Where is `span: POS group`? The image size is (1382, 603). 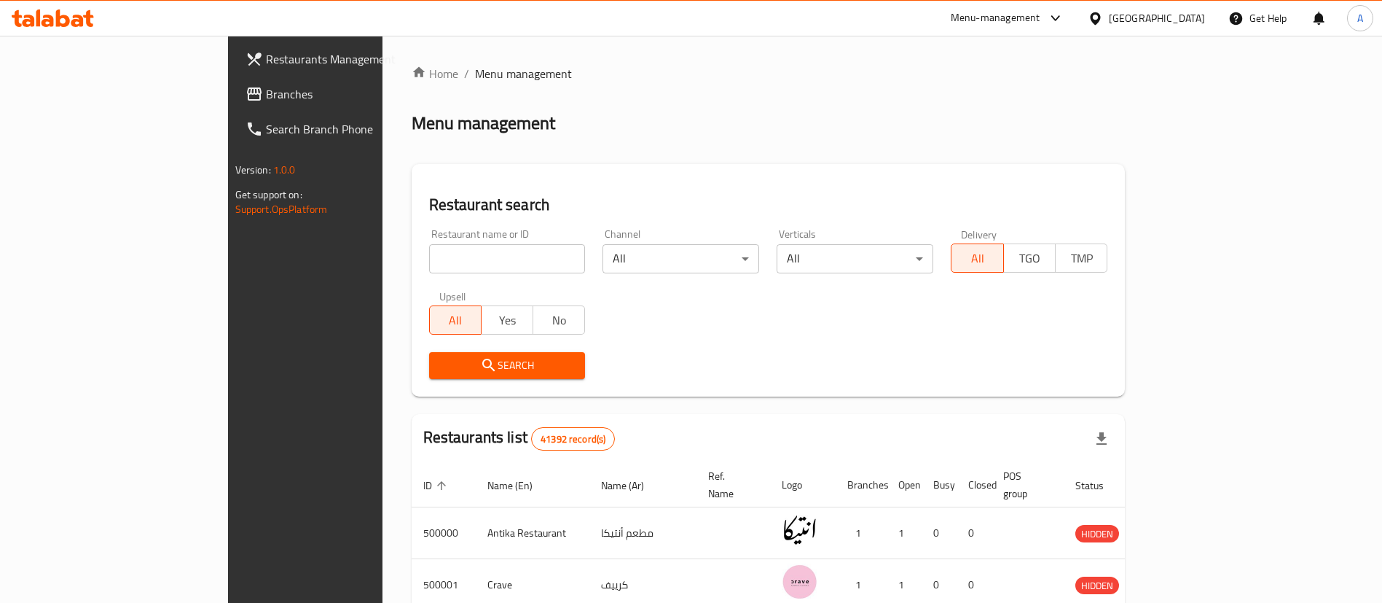 span: POS group is located at coordinates (1025, 485).